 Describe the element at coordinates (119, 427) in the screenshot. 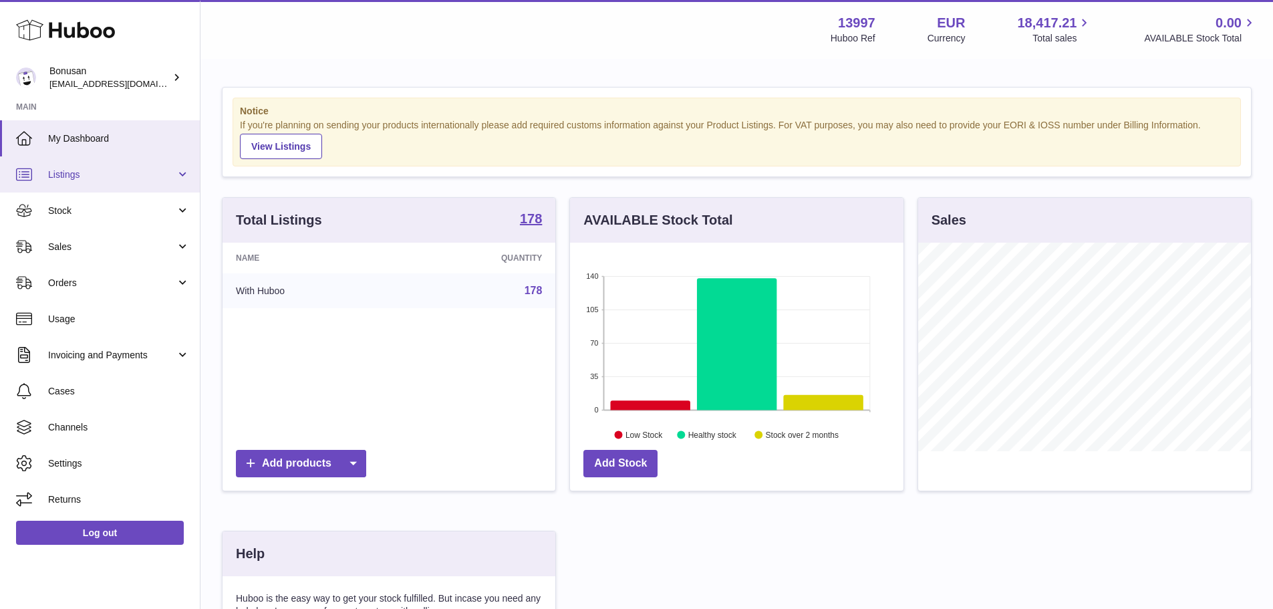

I see `span: Channels` at that location.